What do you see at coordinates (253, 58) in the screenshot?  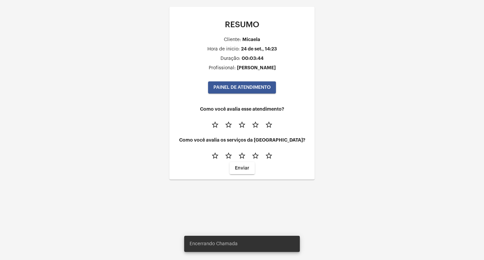 I see `div: 00:03:44` at bounding box center [253, 58].